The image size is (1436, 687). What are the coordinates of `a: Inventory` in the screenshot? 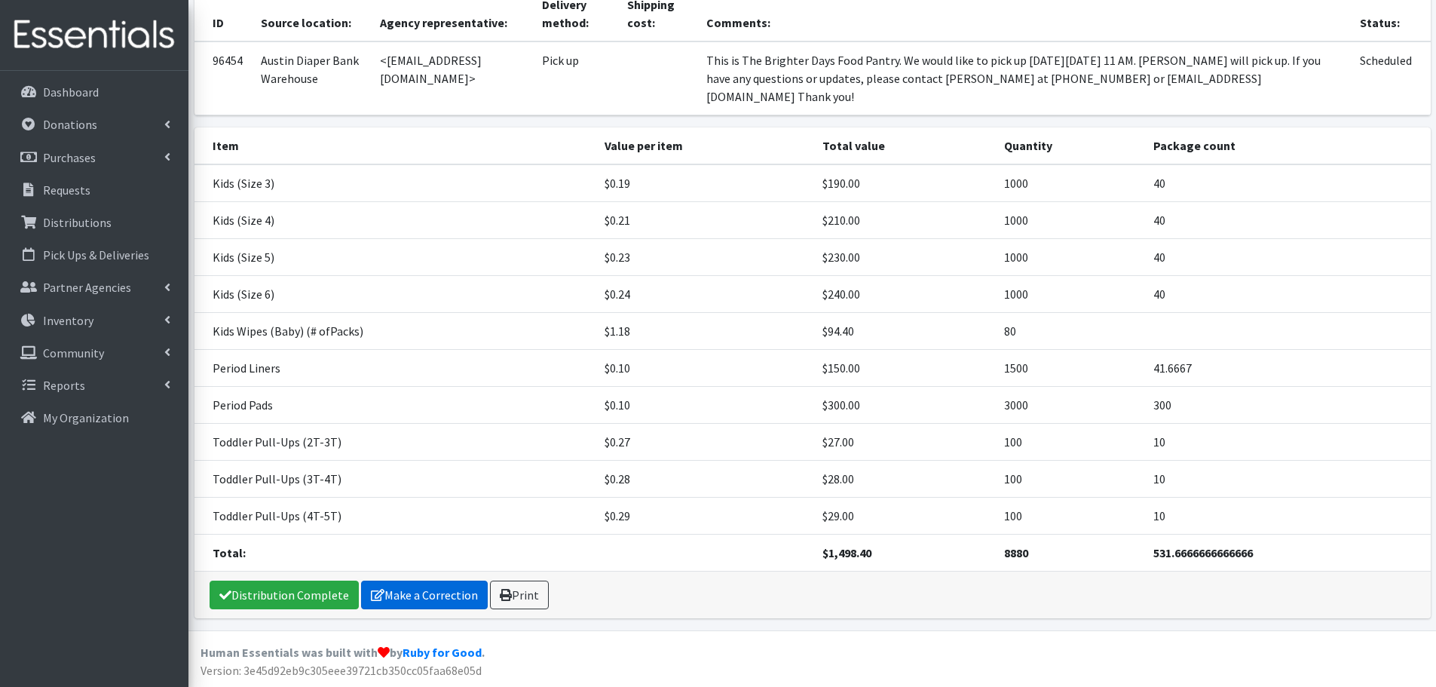 It's located at (94, 320).